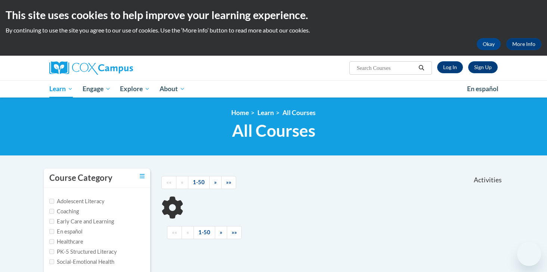  Describe the element at coordinates (135, 89) in the screenshot. I see `span: Explore` at that location.